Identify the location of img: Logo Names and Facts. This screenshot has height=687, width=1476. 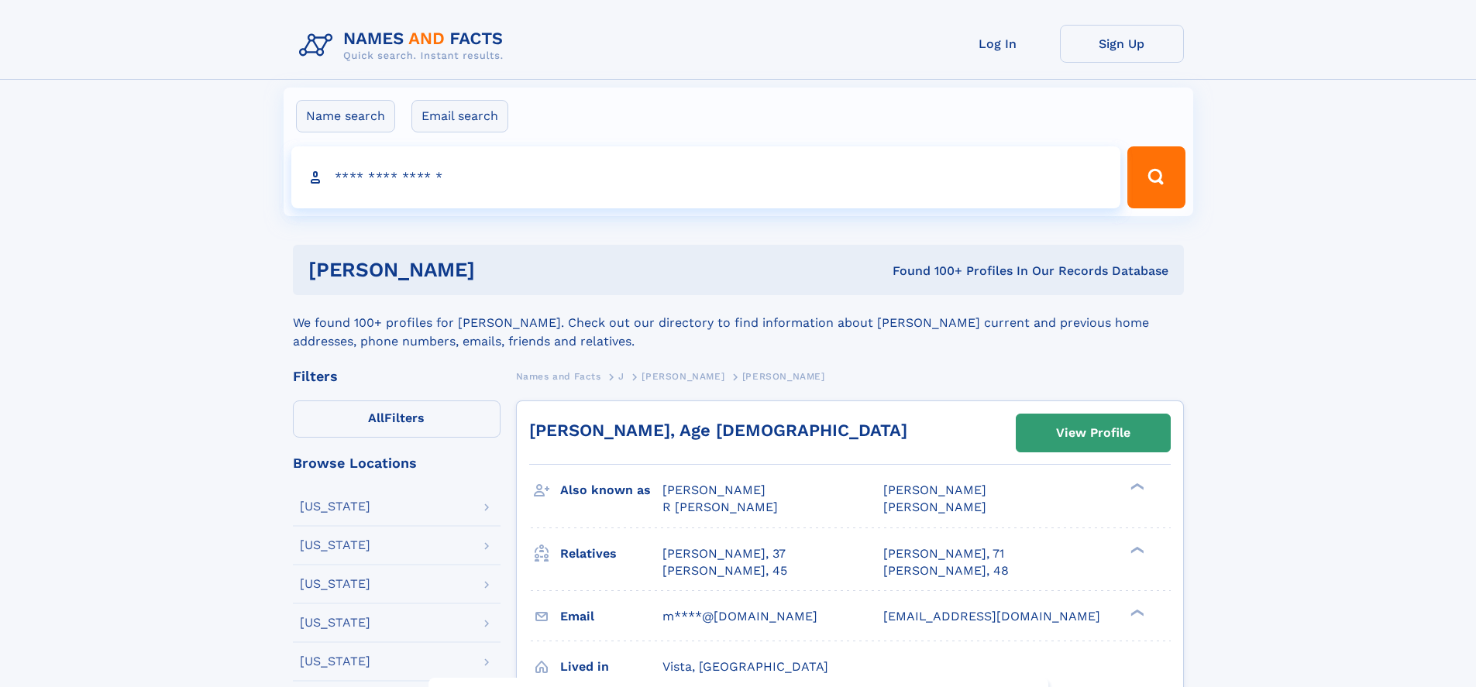
(404, 46).